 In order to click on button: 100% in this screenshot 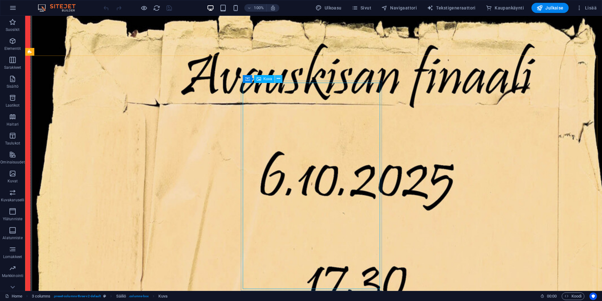, I will do `click(255, 8)`.